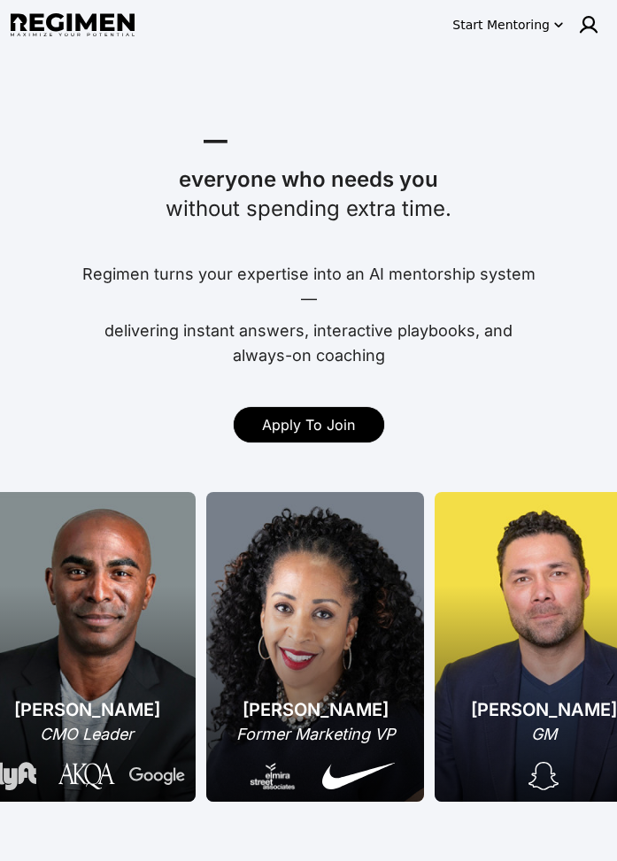 This screenshot has width=617, height=861. Describe the element at coordinates (308, 343) in the screenshot. I see `div: delivering instant answers, interactive playbooks, and always-on coaching` at that location.